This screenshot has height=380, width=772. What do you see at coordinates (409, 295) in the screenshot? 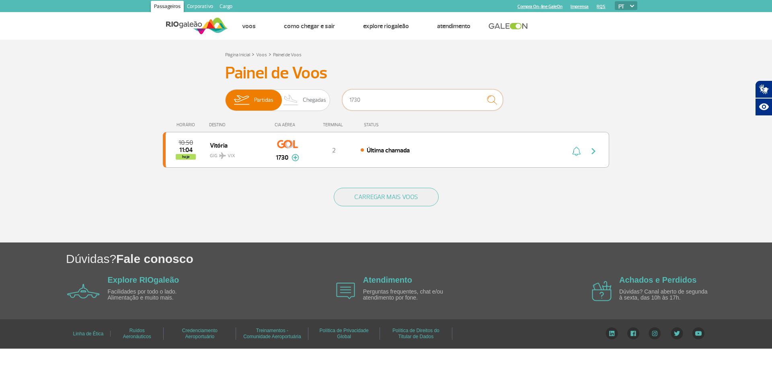
I see `p: Perguntas frequentes, chat e/ou atendimento por fone.` at bounding box center [409, 295].